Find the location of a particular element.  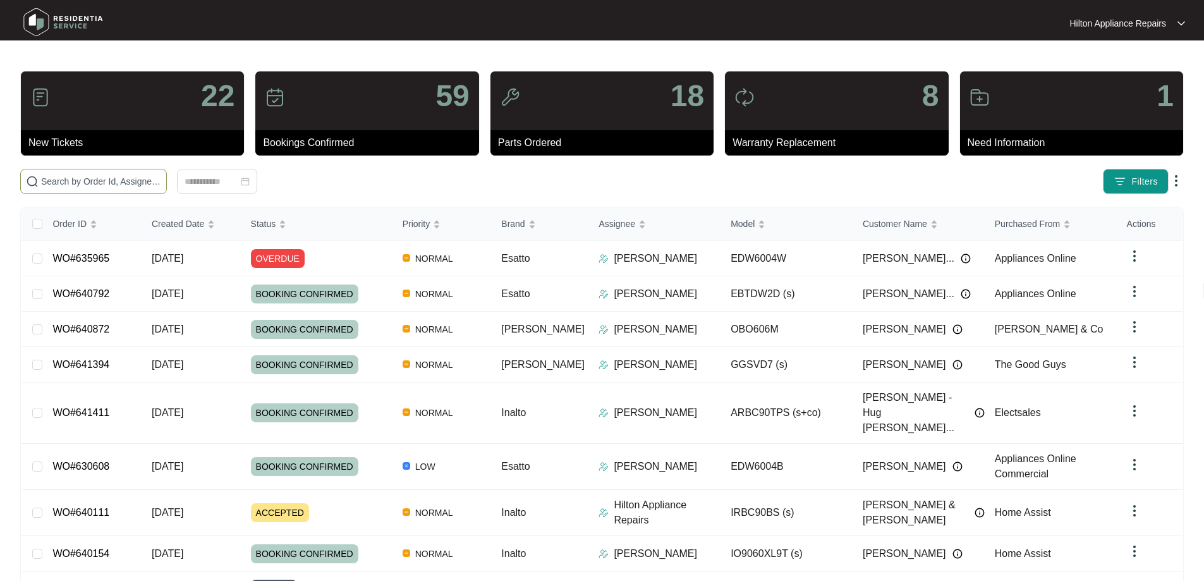

th: Created Date is located at coordinates (191, 224).